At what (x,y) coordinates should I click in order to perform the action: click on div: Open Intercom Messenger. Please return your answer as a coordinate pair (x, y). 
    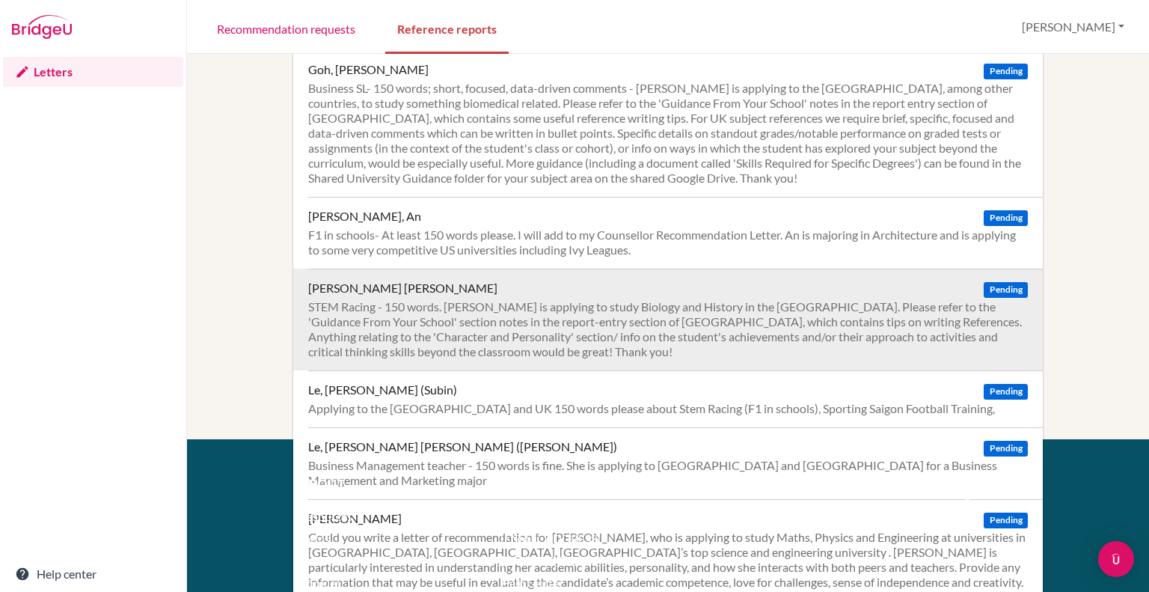
    Looking at the image, I should click on (1116, 559).